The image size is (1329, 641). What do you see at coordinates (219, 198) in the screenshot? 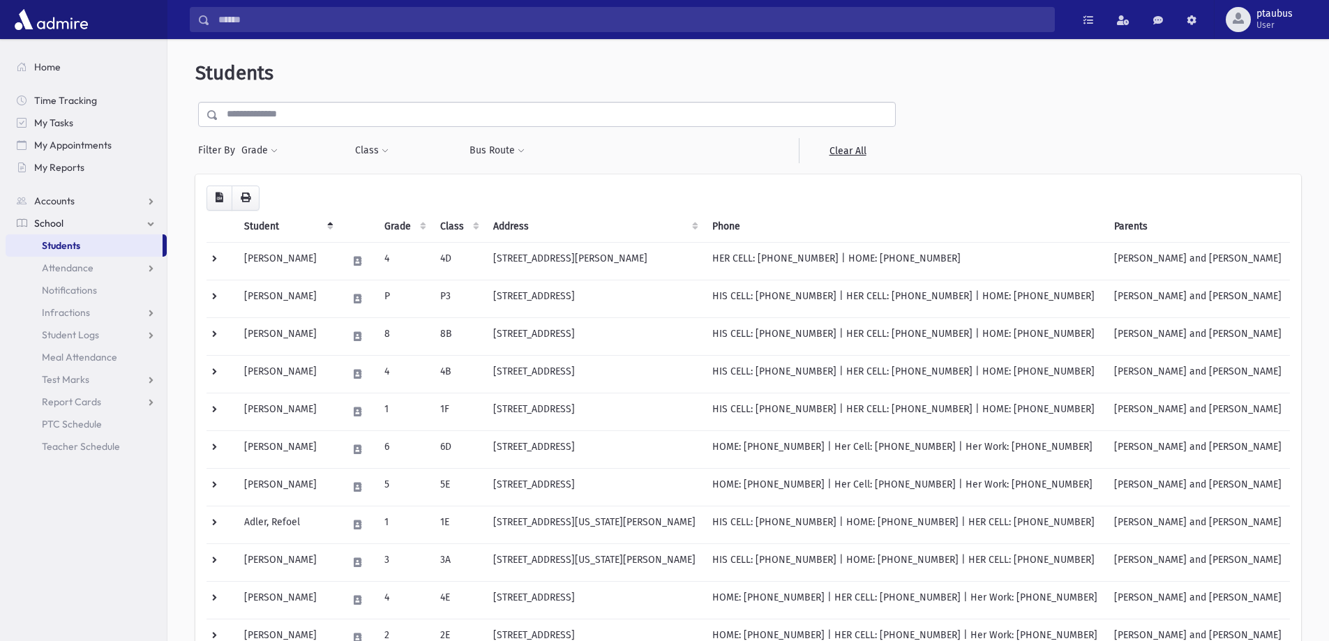
I see `button: CSV` at bounding box center [219, 198].